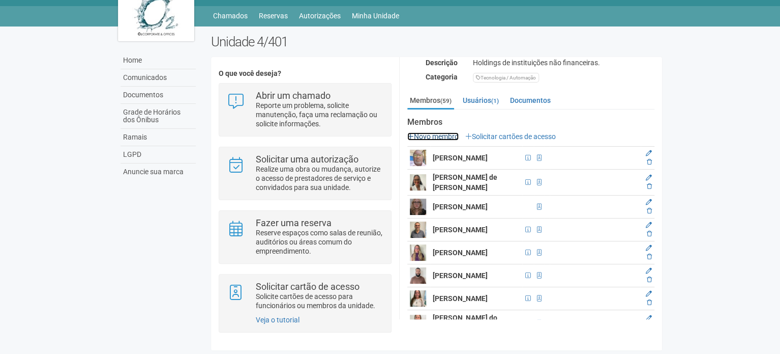 This screenshot has width=780, height=354. What do you see at coordinates (375, 16) in the screenshot?
I see `a: Minha Unidade` at bounding box center [375, 16].